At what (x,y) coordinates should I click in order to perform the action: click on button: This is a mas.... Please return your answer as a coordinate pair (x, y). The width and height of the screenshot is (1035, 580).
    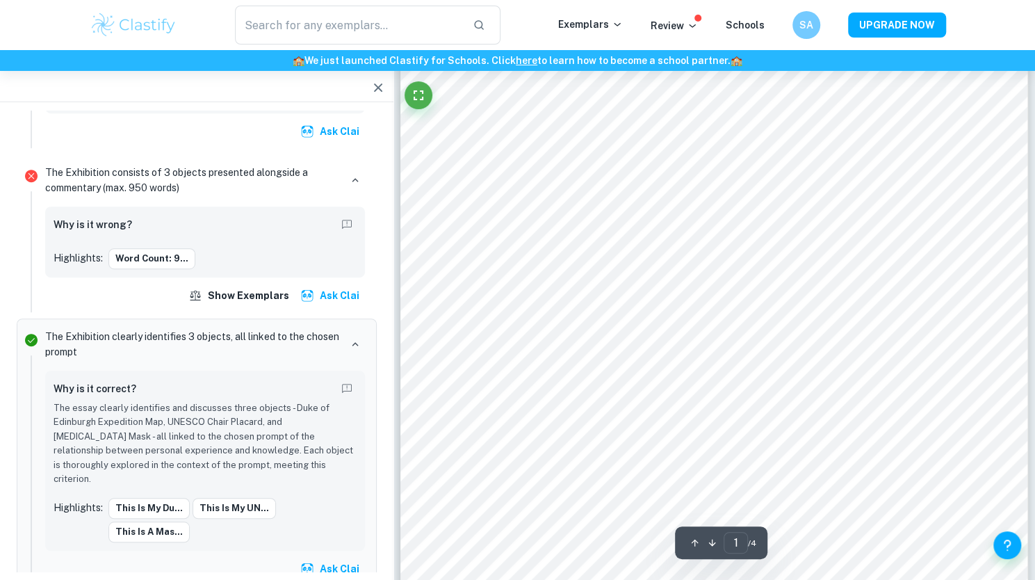
    Looking at the image, I should click on (149, 532).